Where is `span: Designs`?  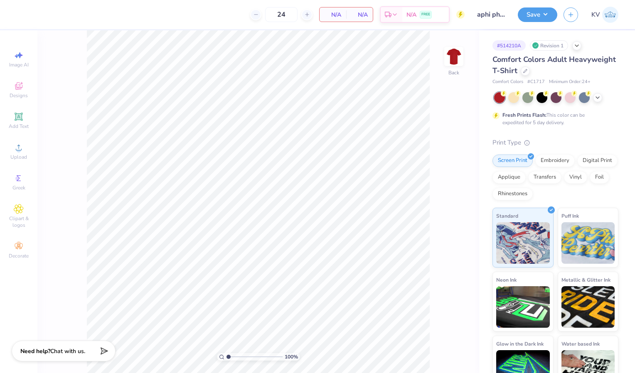
span: Designs is located at coordinates (19, 96).